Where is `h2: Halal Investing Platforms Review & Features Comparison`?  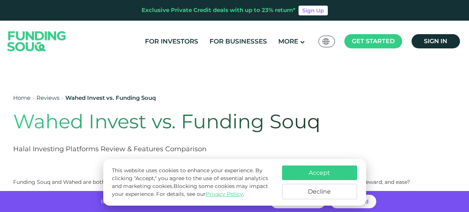
h2: Halal Investing Platforms Review & Features Comparison is located at coordinates (195, 149).